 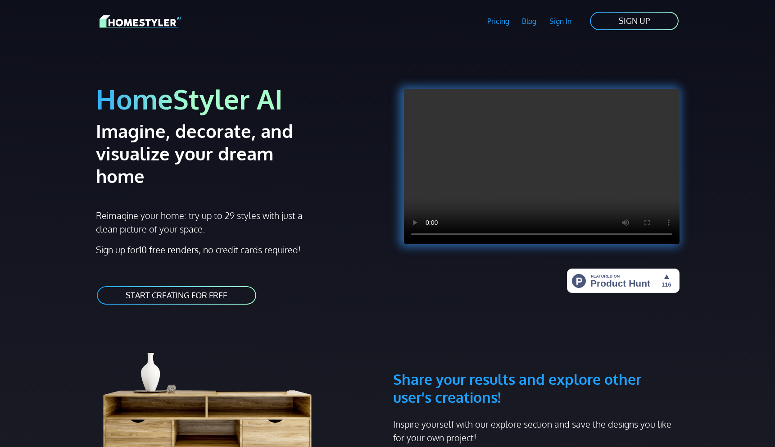 What do you see at coordinates (529, 21) in the screenshot?
I see `a: Blog` at bounding box center [529, 21].